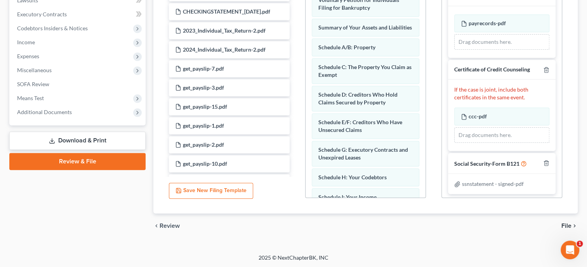 This screenshot has width=587, height=267. I want to click on a: SOFA Review, so click(78, 84).